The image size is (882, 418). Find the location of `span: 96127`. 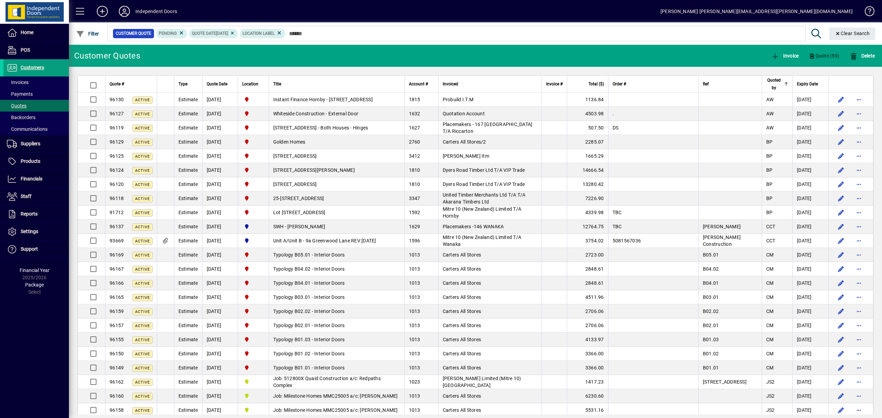

span: 96127 is located at coordinates (116, 114).